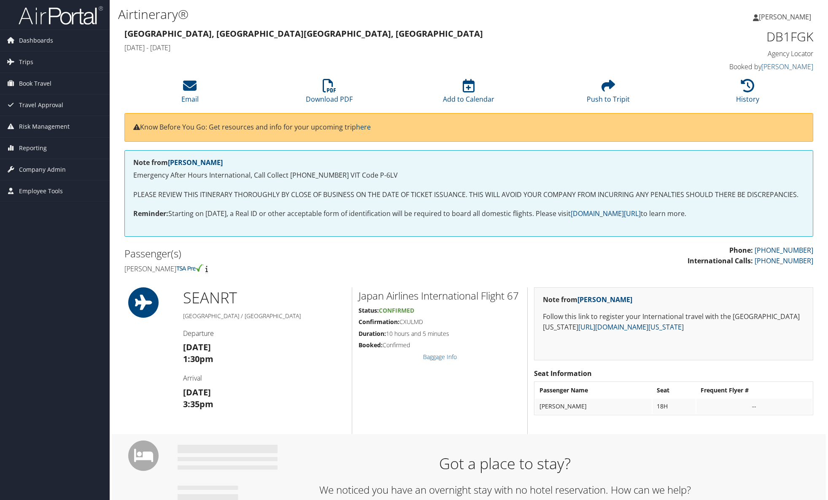 This screenshot has width=828, height=500. Describe the element at coordinates (440, 296) in the screenshot. I see `h2: Japan Airlines International Flight 67` at that location.